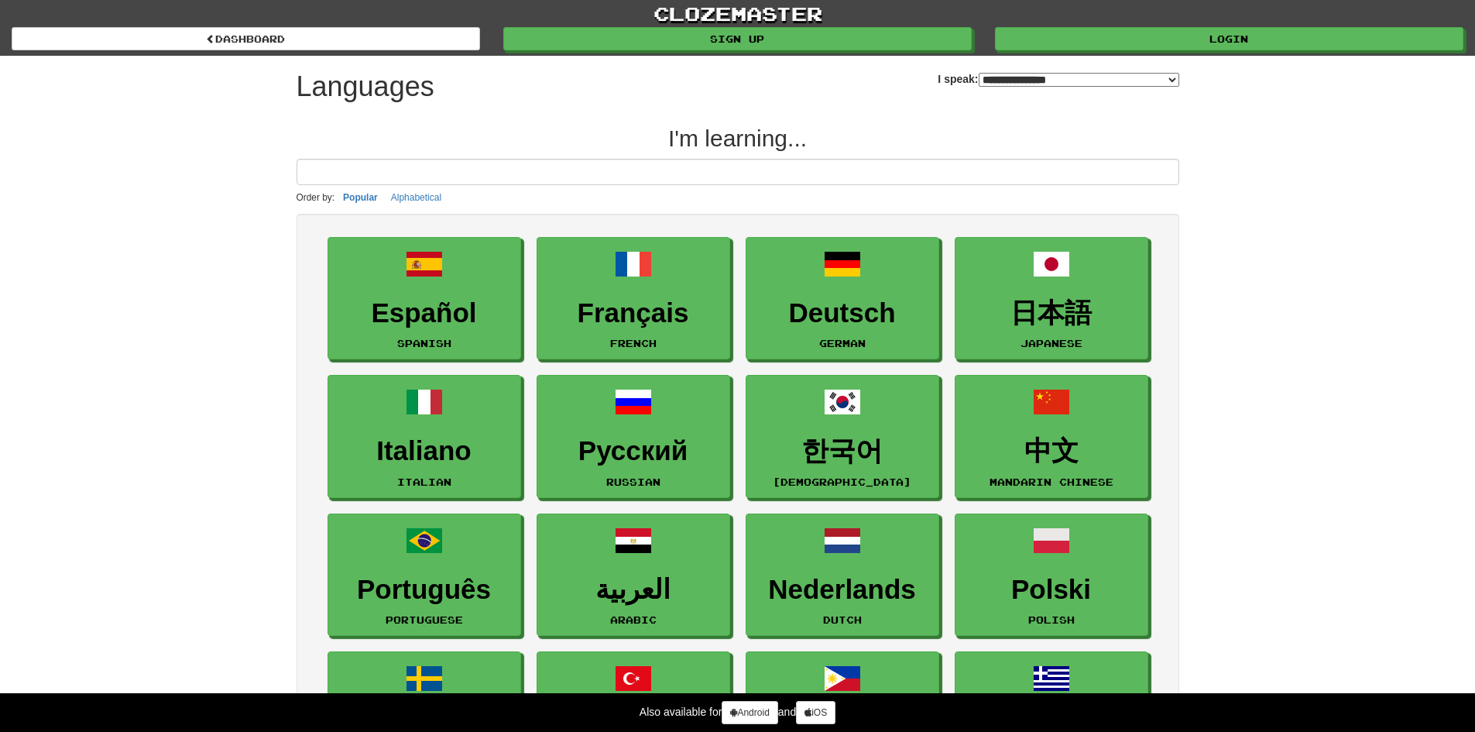 The width and height of the screenshot is (1475, 732). Describe the element at coordinates (634, 589) in the screenshot. I see `h3: العربية` at that location.